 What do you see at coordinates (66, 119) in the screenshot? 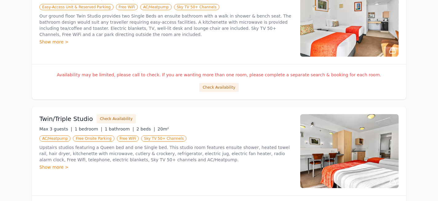
I see `h3: Twin/Triple Studio` at bounding box center [66, 119].